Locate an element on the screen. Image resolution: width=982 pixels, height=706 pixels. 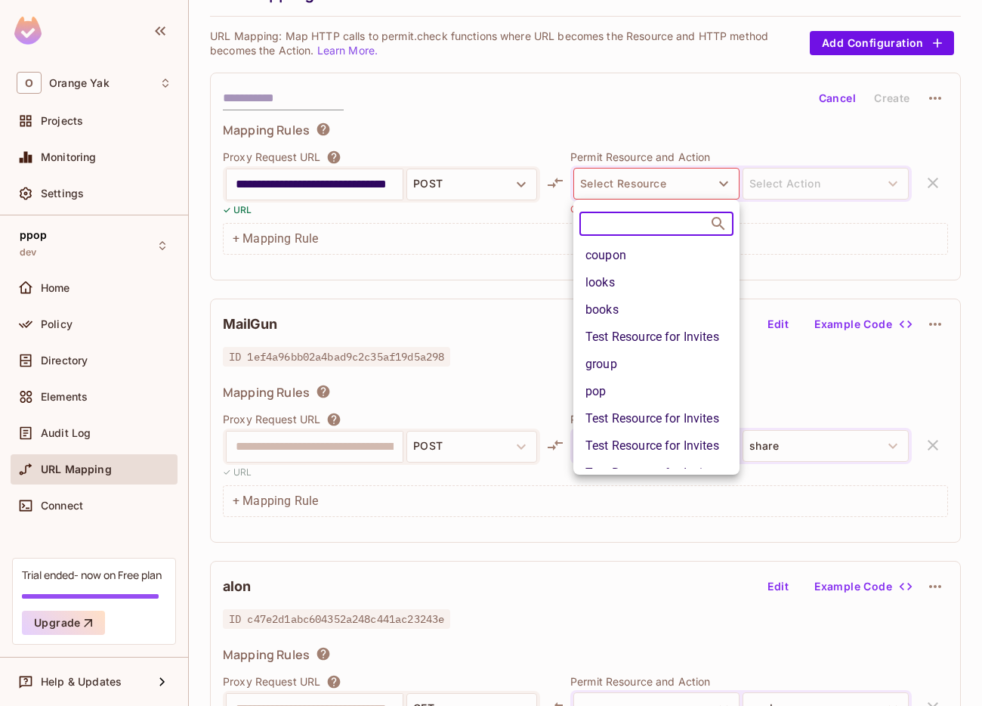
li: looks is located at coordinates (657, 283).